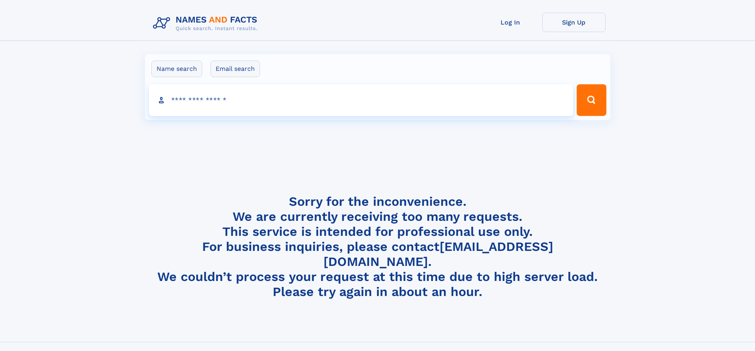  What do you see at coordinates (378, 247) in the screenshot?
I see `h4: Sorry for the inconvenience. We are currently receiving too many requests. This service is intend...` at bounding box center [378, 247].